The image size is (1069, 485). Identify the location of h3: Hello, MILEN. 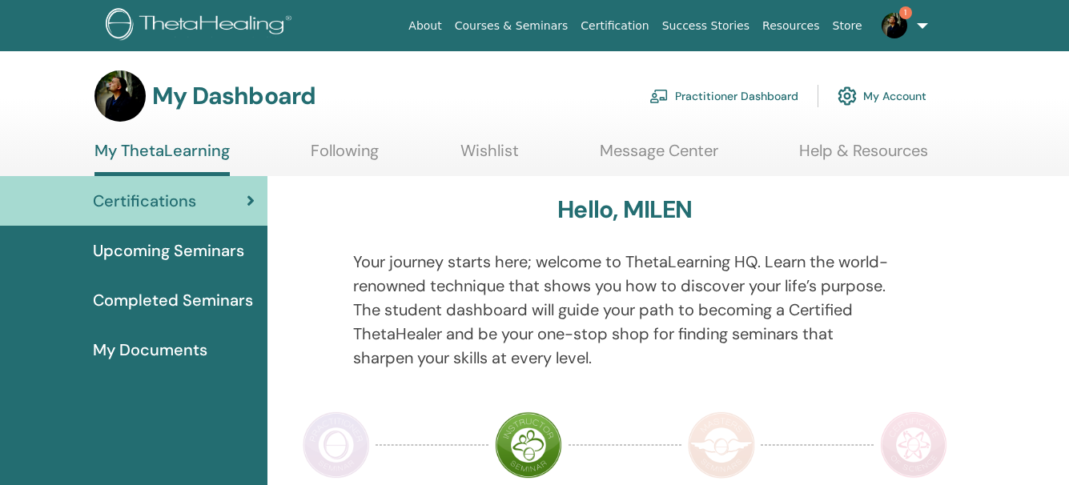
(625, 210).